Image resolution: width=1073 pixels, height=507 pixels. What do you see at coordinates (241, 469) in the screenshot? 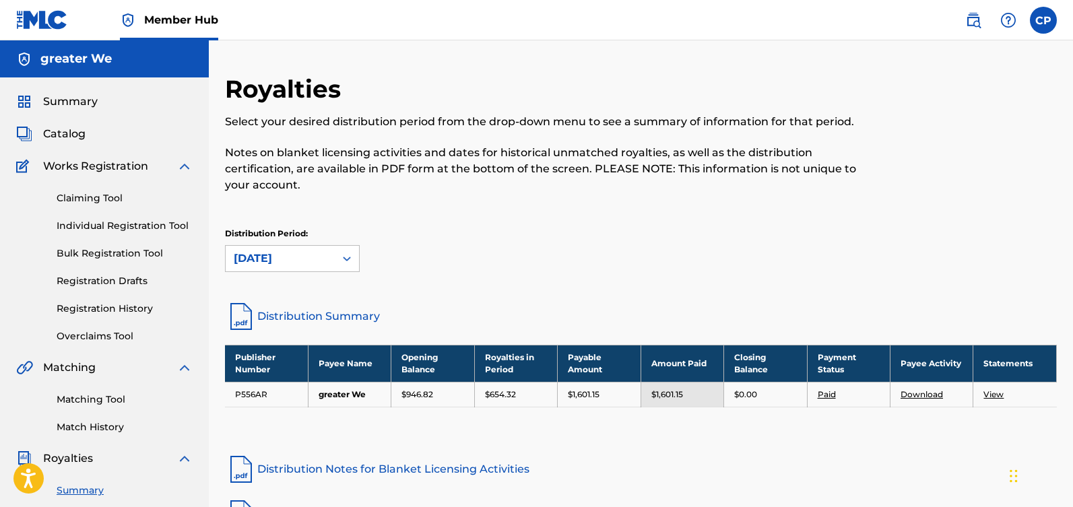
I see `img: pdf` at bounding box center [241, 469].